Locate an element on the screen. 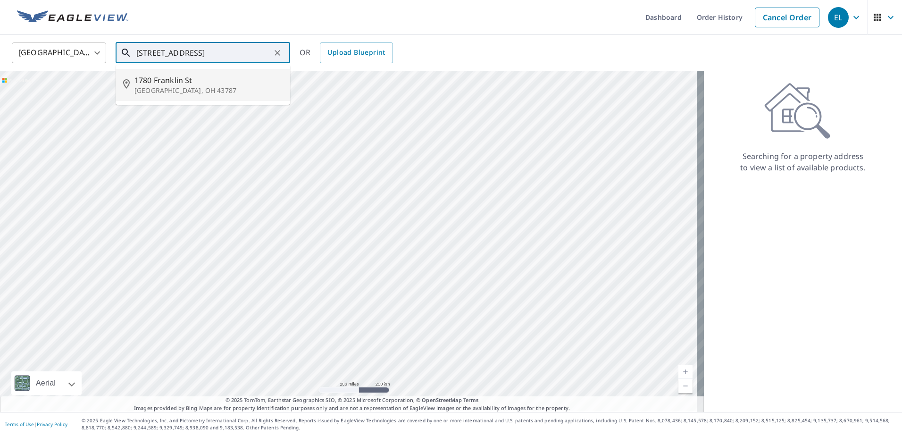 This screenshot has height=436, width=902. button: Clear is located at coordinates (277, 53).